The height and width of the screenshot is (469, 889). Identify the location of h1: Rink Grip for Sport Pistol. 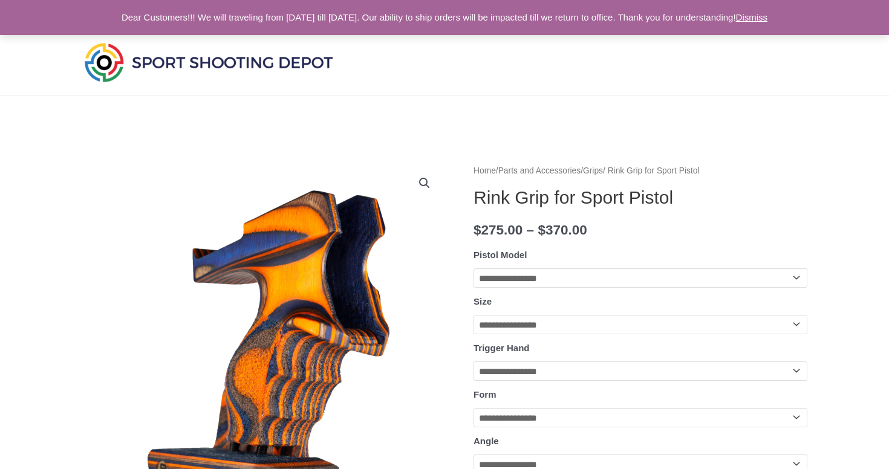
(641, 198).